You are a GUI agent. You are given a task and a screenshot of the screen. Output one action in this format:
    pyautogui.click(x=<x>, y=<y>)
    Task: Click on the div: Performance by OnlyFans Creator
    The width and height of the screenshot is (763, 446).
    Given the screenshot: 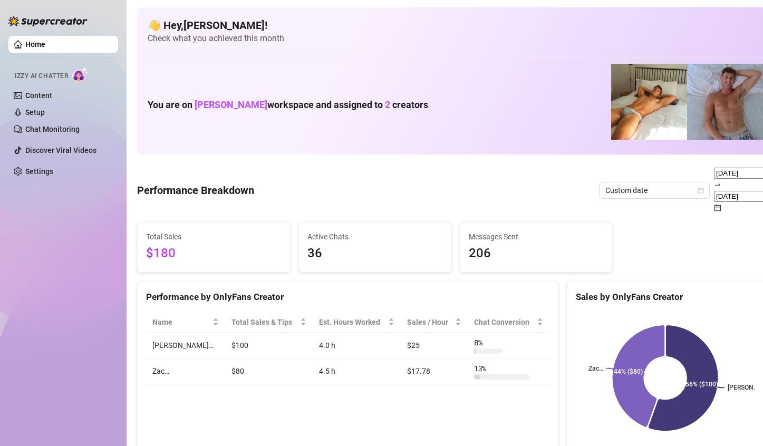 What is the action you would take?
    pyautogui.click(x=347, y=297)
    